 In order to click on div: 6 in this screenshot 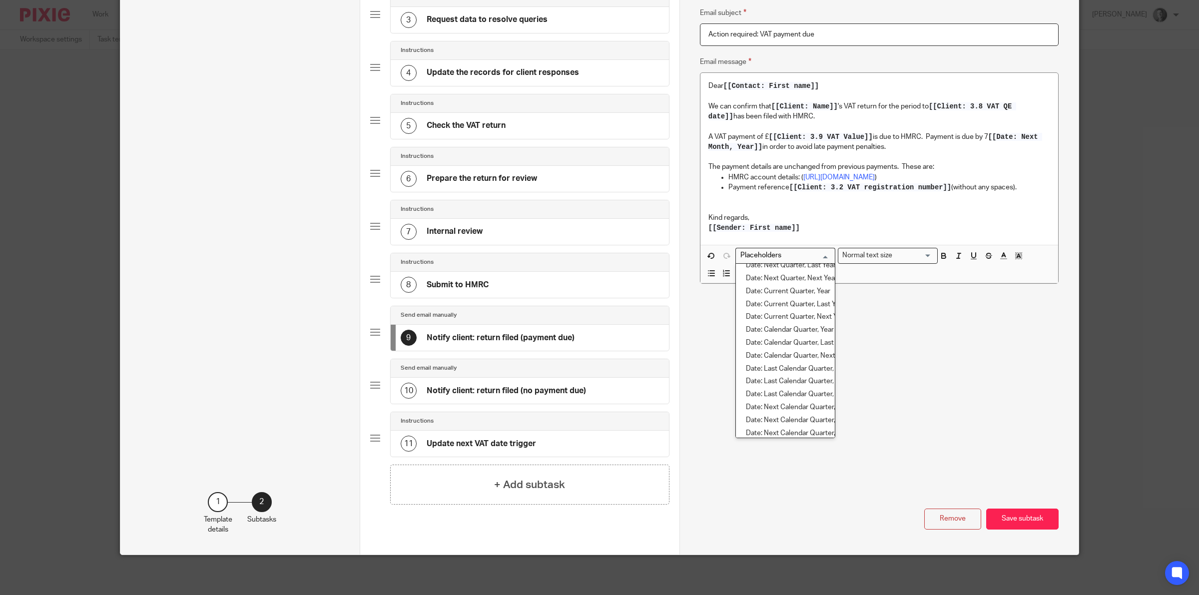, I will do `click(409, 179)`.